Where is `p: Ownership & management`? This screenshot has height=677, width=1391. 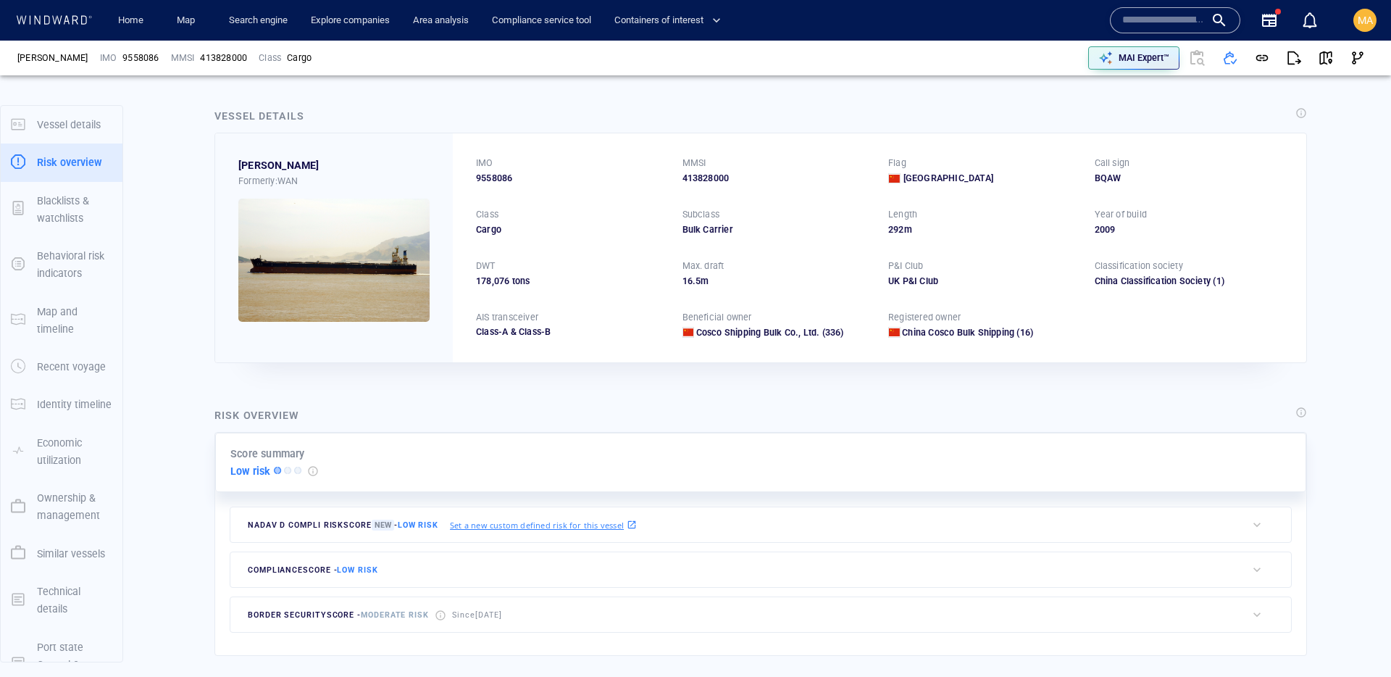
p: Ownership & management is located at coordinates (75, 506).